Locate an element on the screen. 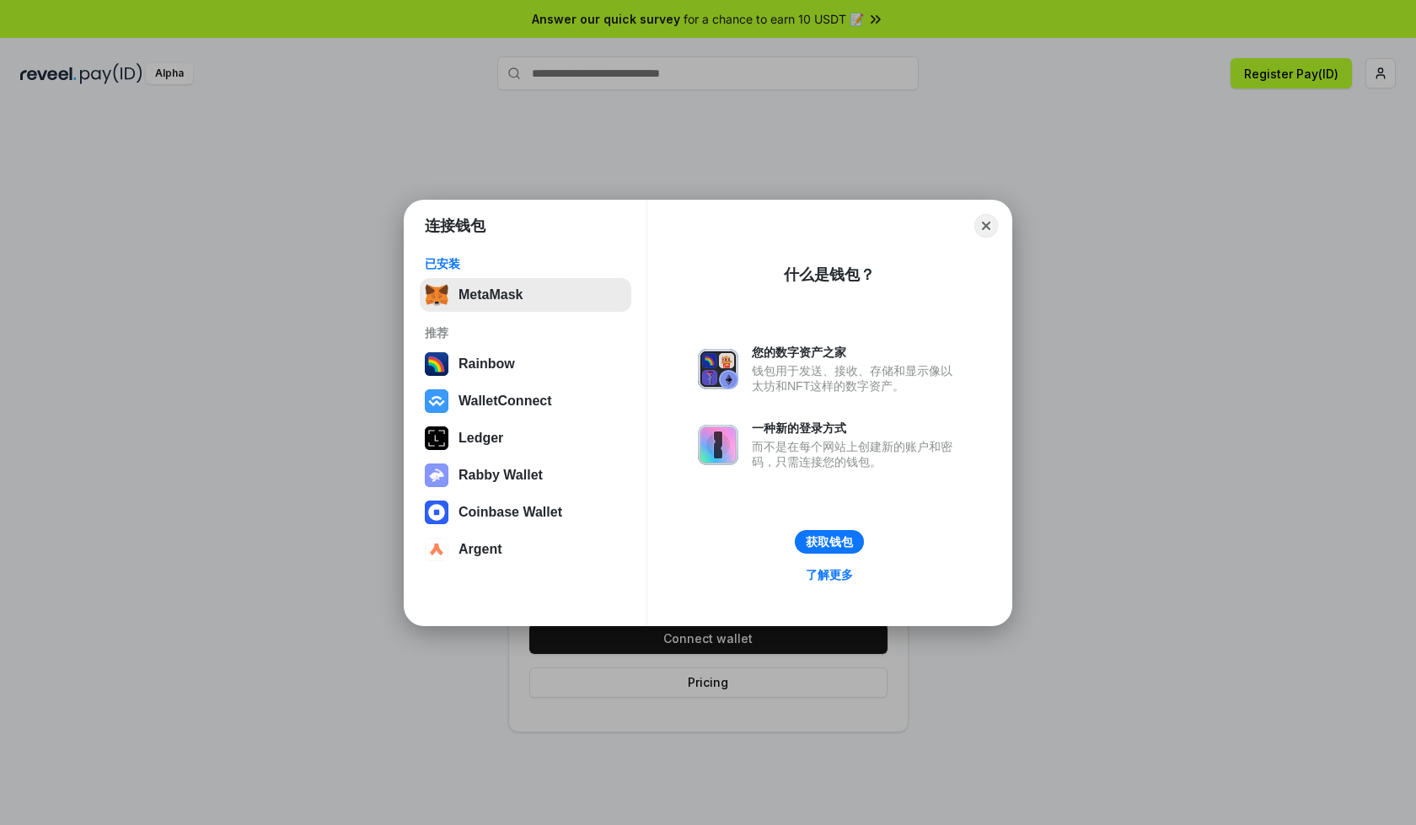  div: 钱包用于发送、接收、存储和显示像以太坊和NFT这样的数字资产。 is located at coordinates (857, 379).